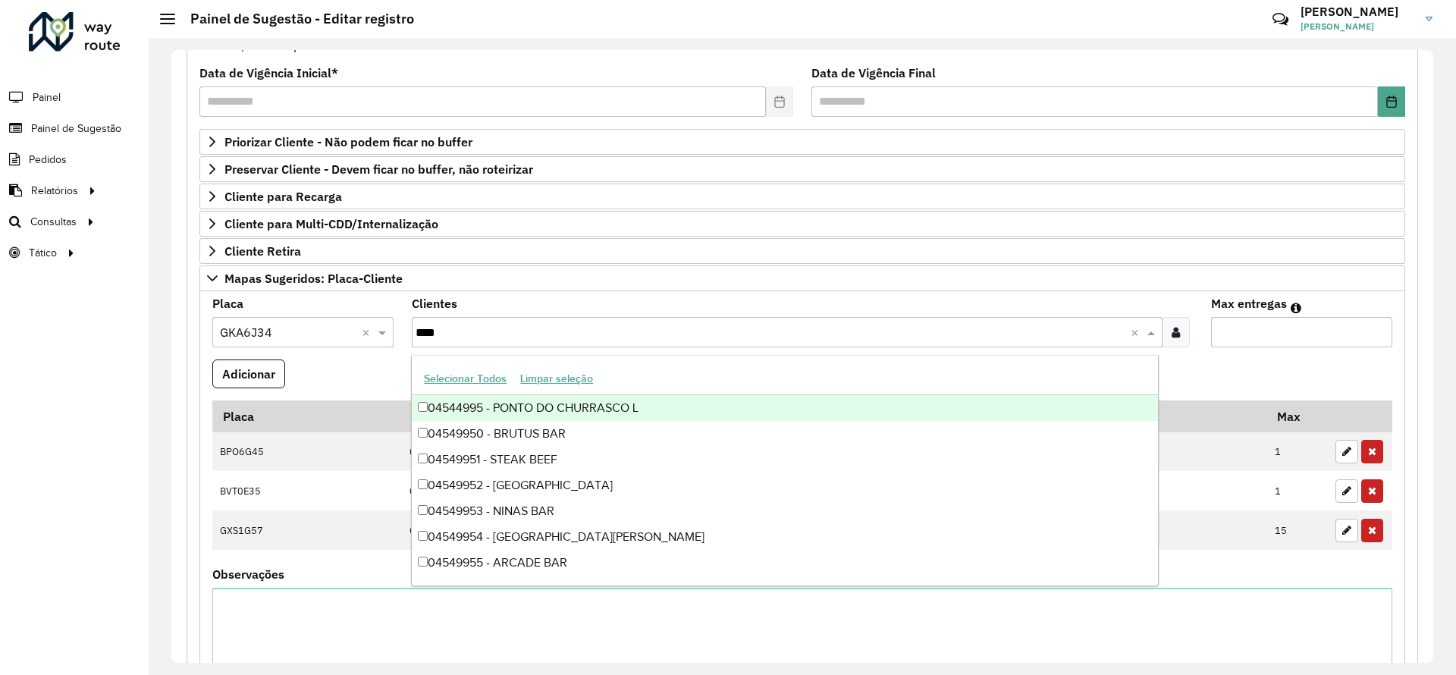 The height and width of the screenshot is (675, 1456). What do you see at coordinates (641, 452) in the screenshot?
I see `td: 04549959` at bounding box center [641, 452].